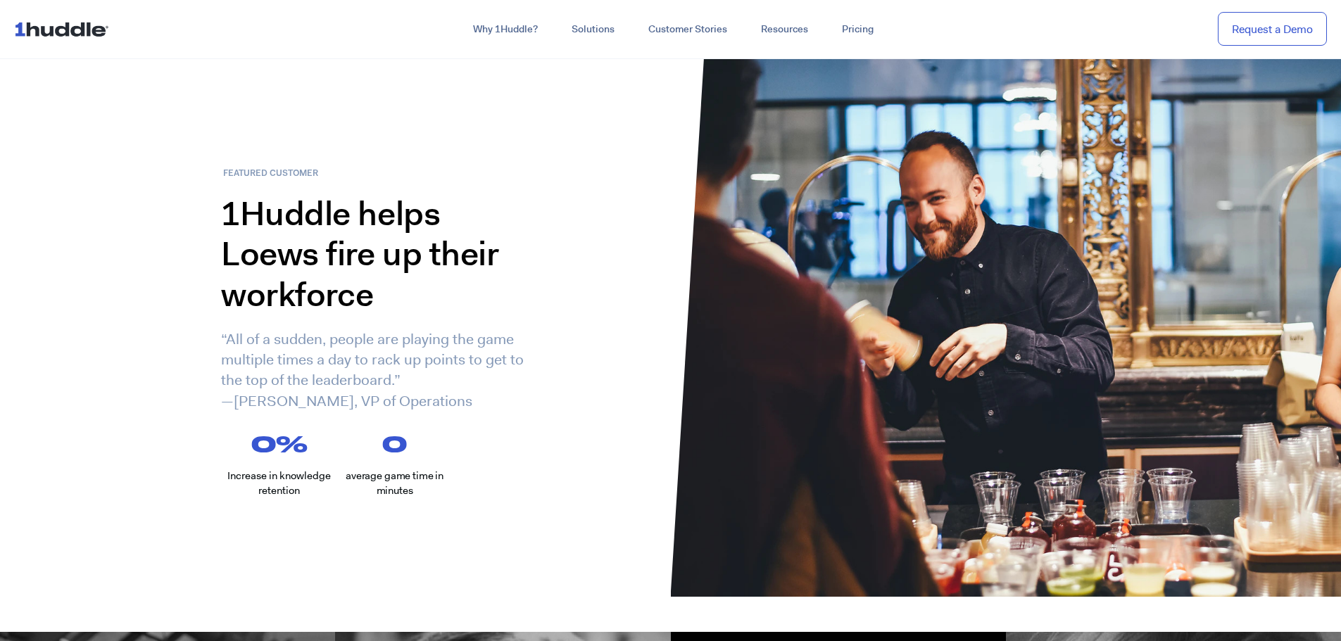 Image resolution: width=1341 pixels, height=641 pixels. Describe the element at coordinates (394, 484) in the screenshot. I see `h2: average game time in minutes` at that location.